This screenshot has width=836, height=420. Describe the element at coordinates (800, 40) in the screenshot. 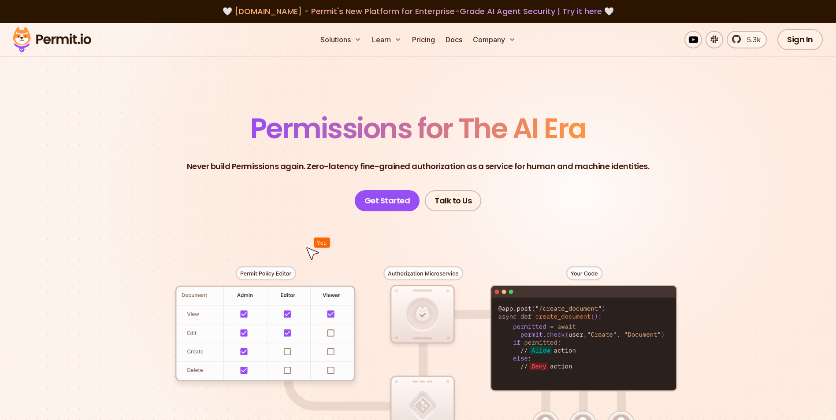

I see `a: Sign In` at that location.